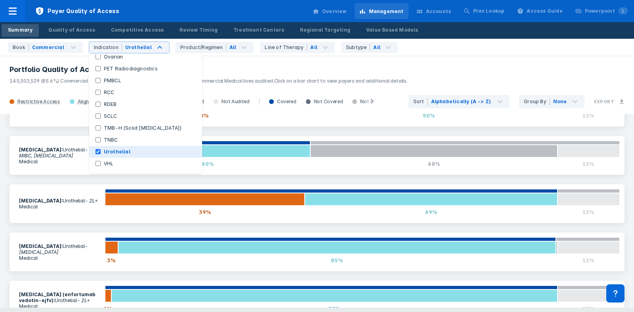 This screenshot has width=634, height=312. Describe the element at coordinates (259, 30) in the screenshot. I see `a: Treatment Centers` at that location.